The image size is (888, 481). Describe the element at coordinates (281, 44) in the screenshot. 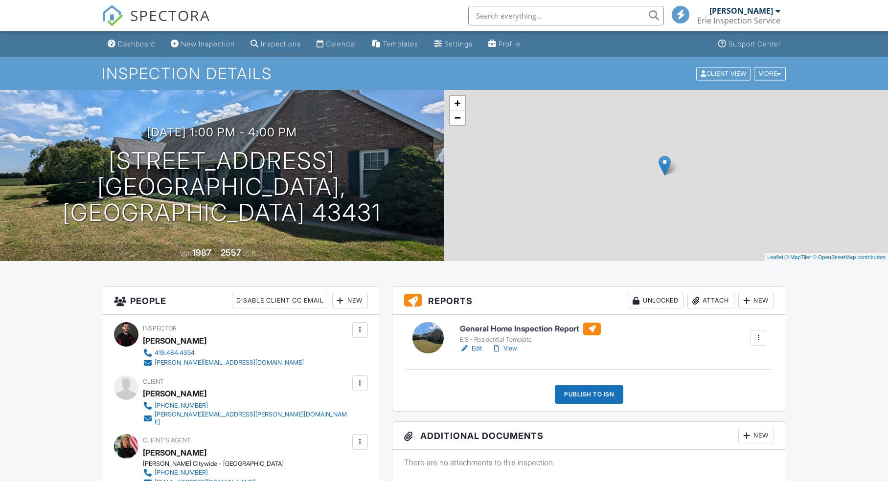

I see `div: Inspections` at that location.